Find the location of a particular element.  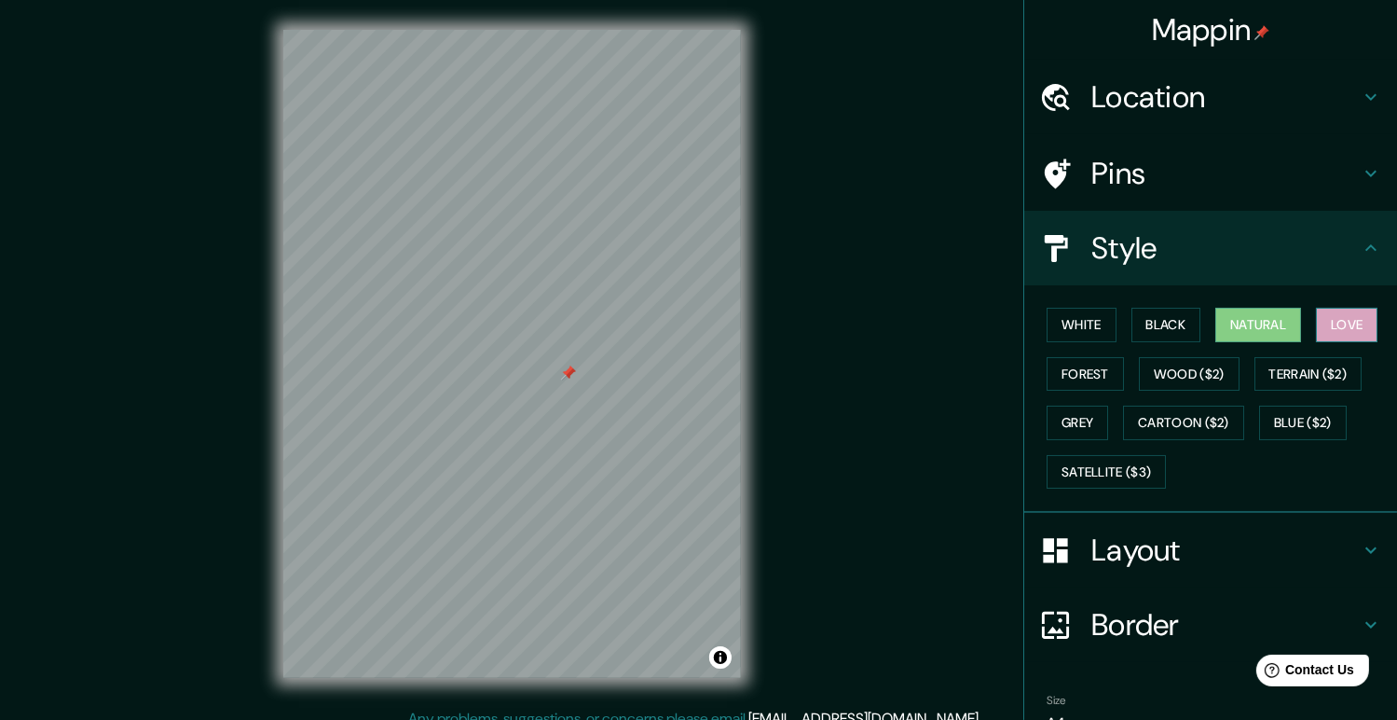

h4: Border is located at coordinates (1226, 625).